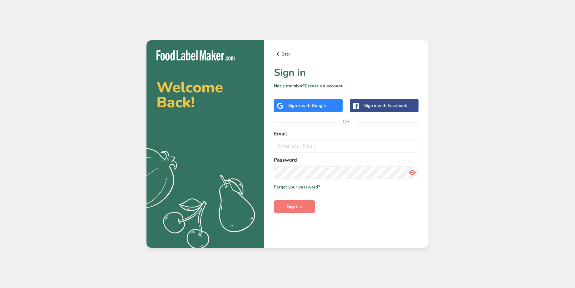 Image resolution: width=575 pixels, height=288 pixels. Describe the element at coordinates (392, 105) in the screenshot. I see `span: with Facebook` at that location.